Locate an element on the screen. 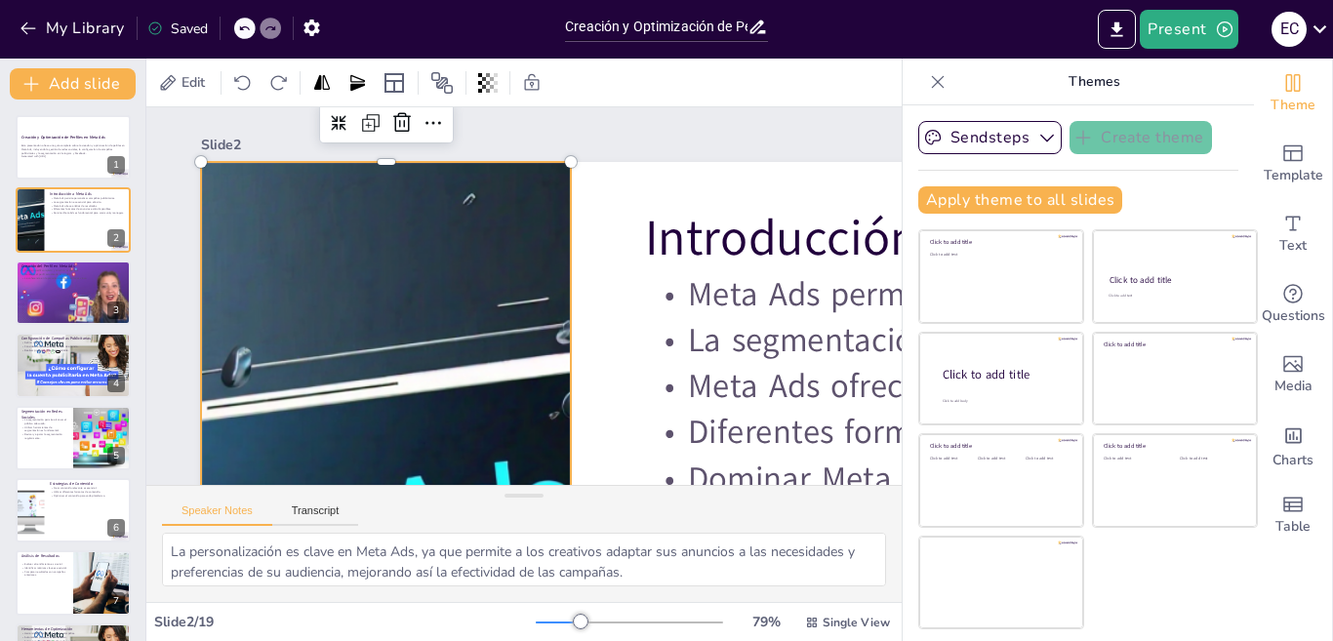  p: Herramientas ayudan a optimizar campañas. is located at coordinates (73, 633).